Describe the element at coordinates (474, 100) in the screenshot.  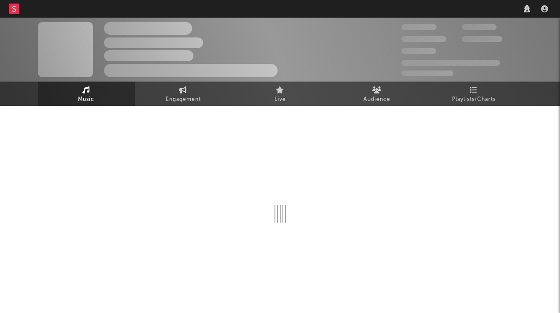
I see `span: Playlists/Charts` at that location.